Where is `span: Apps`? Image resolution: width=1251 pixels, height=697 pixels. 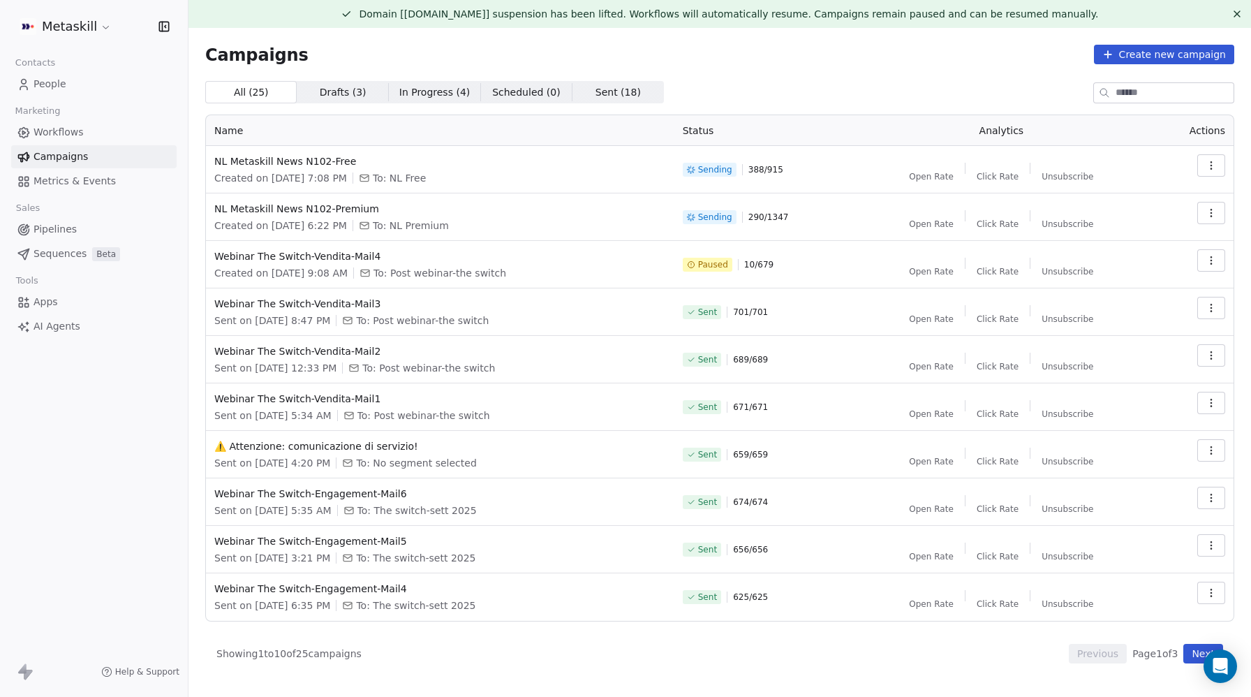
span: Apps is located at coordinates (45, 302).